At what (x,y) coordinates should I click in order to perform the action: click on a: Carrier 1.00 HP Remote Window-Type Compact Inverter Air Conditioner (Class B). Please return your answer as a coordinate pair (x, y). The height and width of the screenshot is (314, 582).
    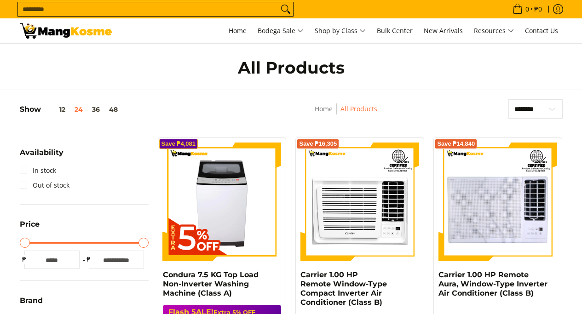
    Looking at the image, I should click on (344, 289).